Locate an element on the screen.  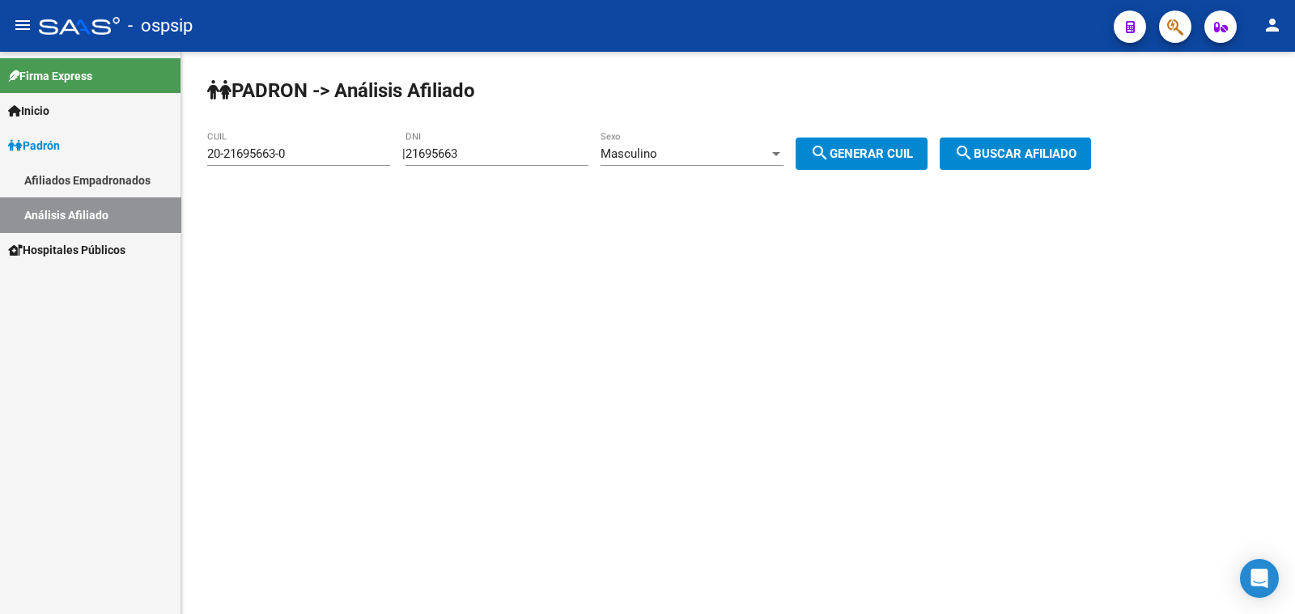
span: - ospsip is located at coordinates (160, 26).